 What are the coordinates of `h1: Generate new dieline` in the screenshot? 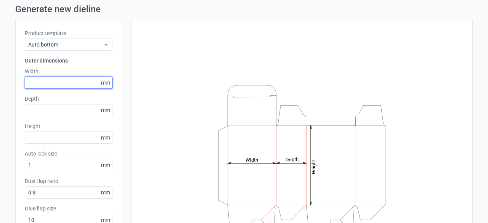 It's located at (244, 9).